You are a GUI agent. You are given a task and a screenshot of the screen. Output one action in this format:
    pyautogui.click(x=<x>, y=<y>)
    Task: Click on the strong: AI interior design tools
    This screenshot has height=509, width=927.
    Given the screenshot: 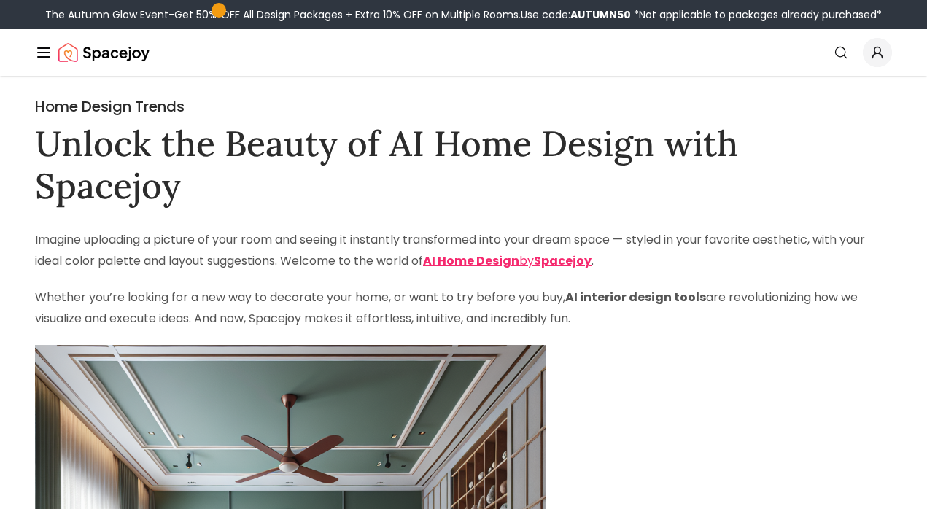 What is the action you would take?
    pyautogui.click(x=636, y=297)
    